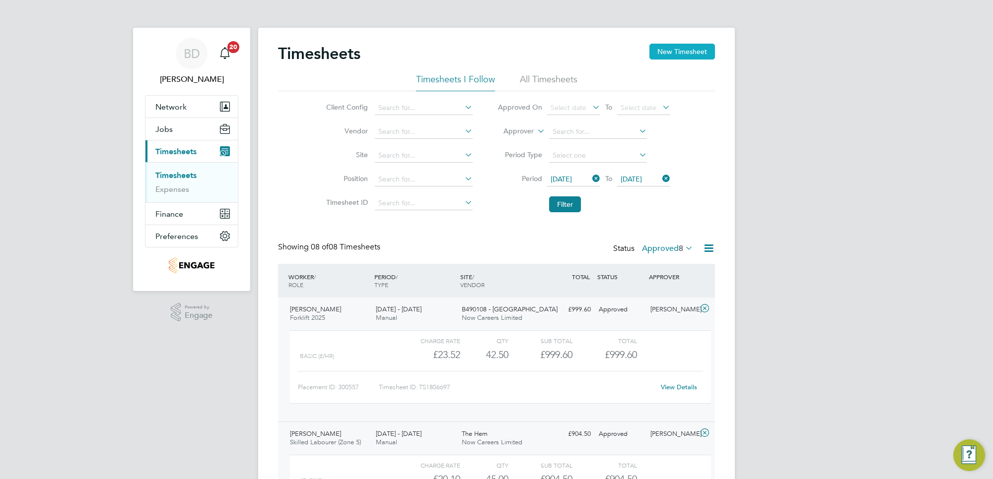 This screenshot has width=993, height=479. Describe the element at coordinates (345, 155) in the screenshot. I see `label: Site` at that location.